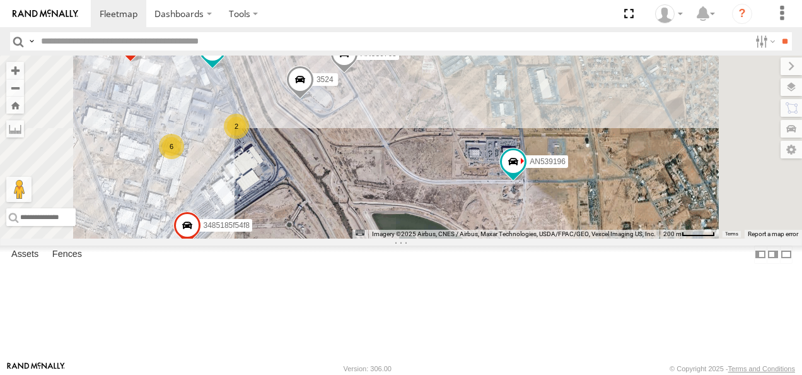 The width and height of the screenshot is (802, 375). Describe the element at coordinates (25, 254) in the screenshot. I see `label: Assets` at that location.